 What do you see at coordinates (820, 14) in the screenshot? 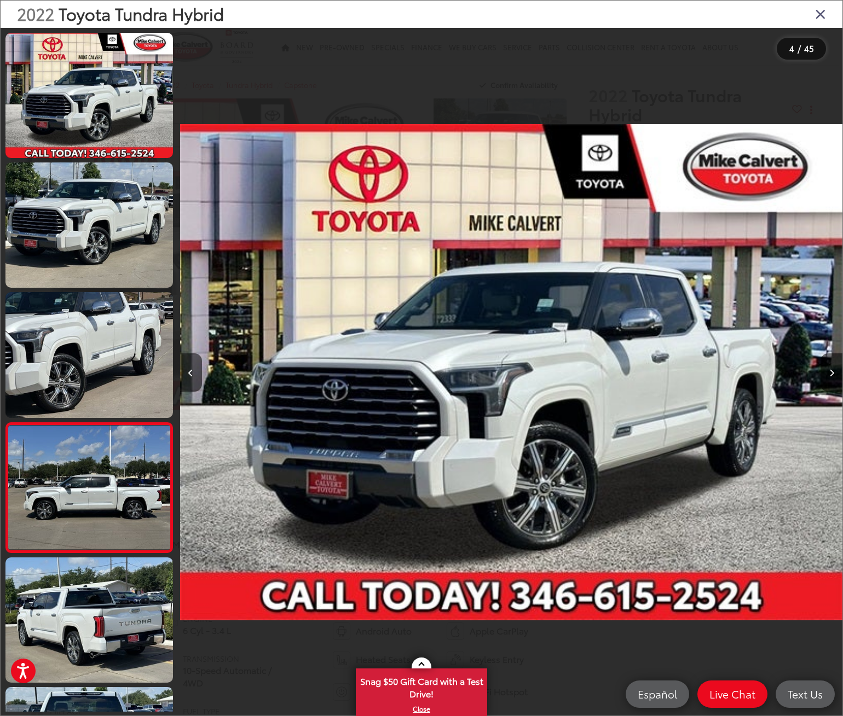
I see `i: Close gallery` at bounding box center [820, 14].